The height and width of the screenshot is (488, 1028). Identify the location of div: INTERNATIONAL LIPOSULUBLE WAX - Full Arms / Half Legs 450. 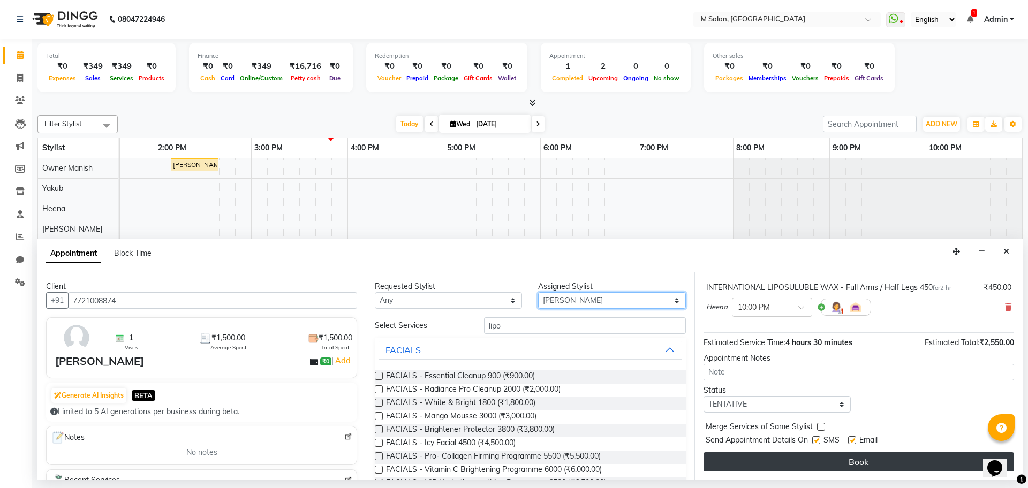
(829, 288).